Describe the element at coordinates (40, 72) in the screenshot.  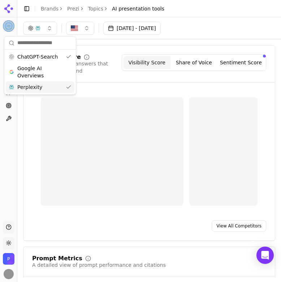
I see `div: Suggestions` at that location.